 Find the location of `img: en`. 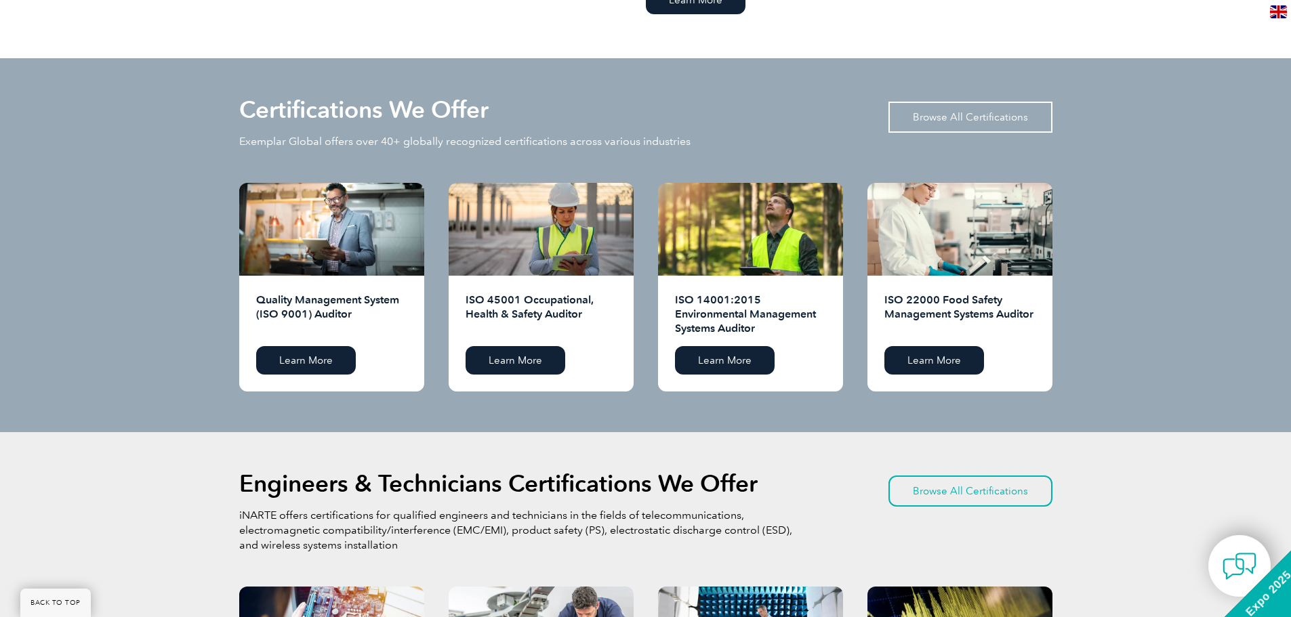

img: en is located at coordinates (1278, 12).